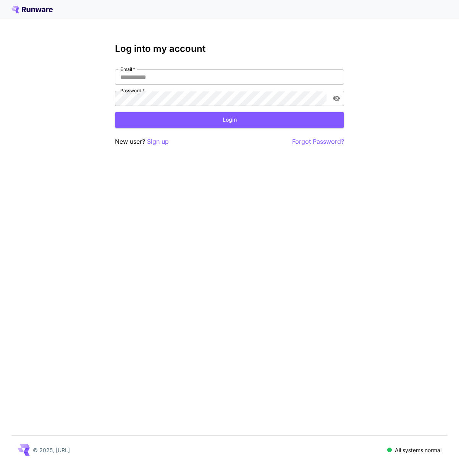 The width and height of the screenshot is (459, 464). I want to click on button: Login, so click(229, 120).